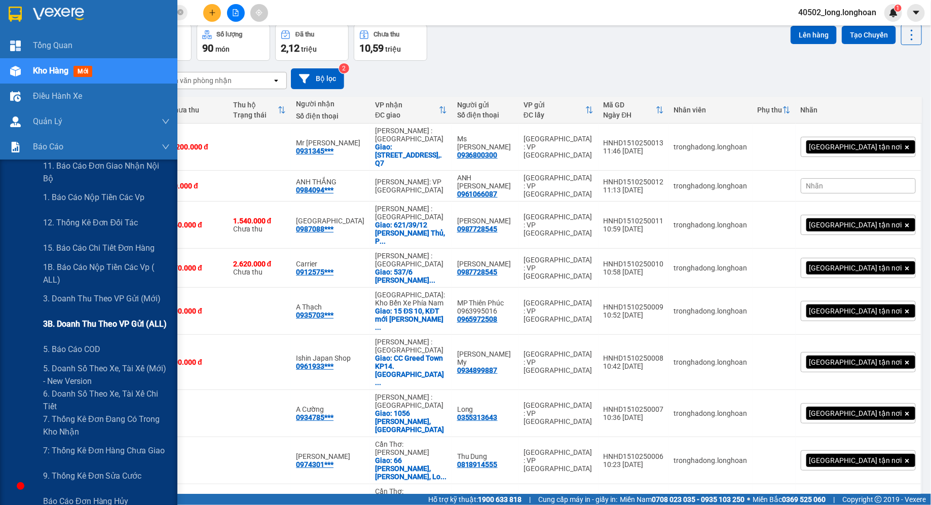 The width and height of the screenshot is (931, 505). What do you see at coordinates (411, 233) in the screenshot?
I see `div: Giao: 621/39/12 Nguyễn Ảnh Thủ, P Hiệp Thành, Quận 12` at bounding box center [411, 233].